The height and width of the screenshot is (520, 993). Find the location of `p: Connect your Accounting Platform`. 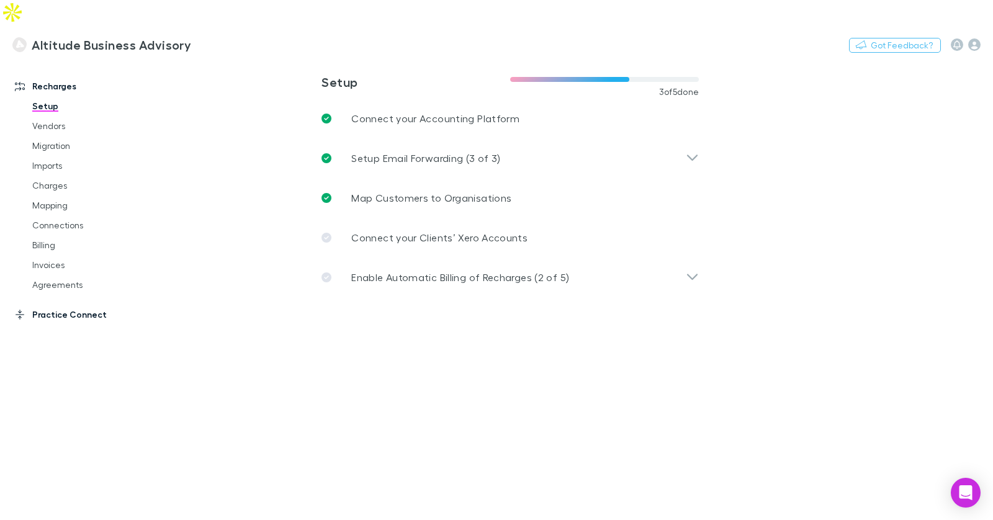

p: Connect your Accounting Platform is located at coordinates (435, 119).